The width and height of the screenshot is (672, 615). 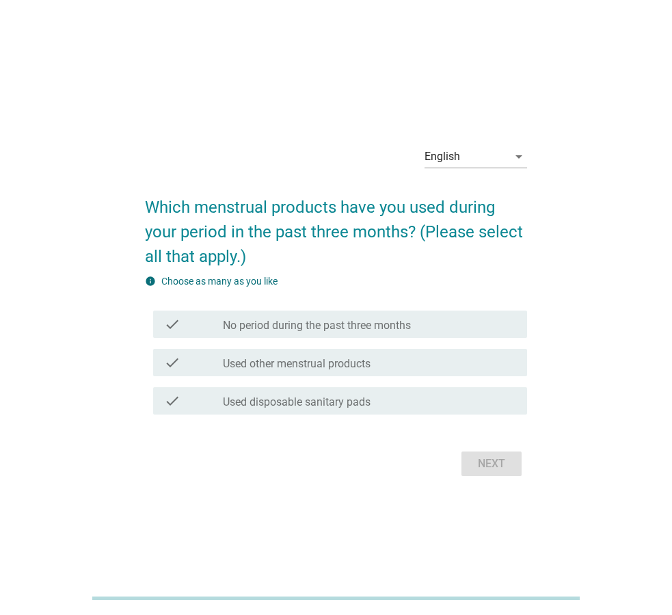 What do you see at coordinates (150, 281) in the screenshot?
I see `i: info` at bounding box center [150, 281].